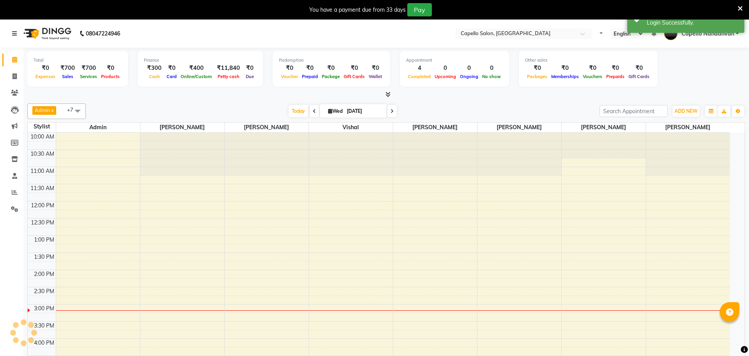 This screenshot has height=356, width=749. What do you see at coordinates (671, 33) in the screenshot?
I see `img: Capello Nandanvan` at bounding box center [671, 33].